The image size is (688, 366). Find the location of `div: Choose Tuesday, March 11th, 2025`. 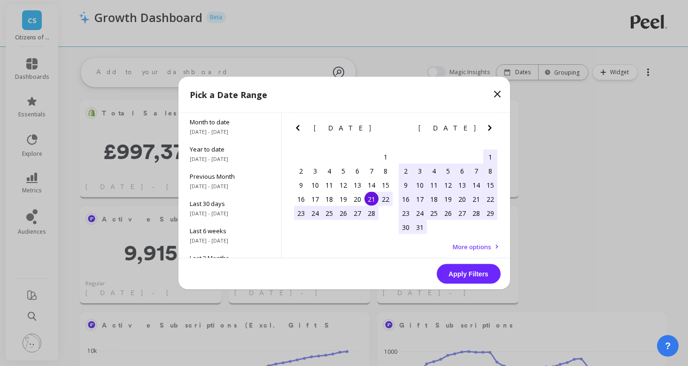

div: Choose Tuesday, March 11th, 2025 is located at coordinates (434, 185).